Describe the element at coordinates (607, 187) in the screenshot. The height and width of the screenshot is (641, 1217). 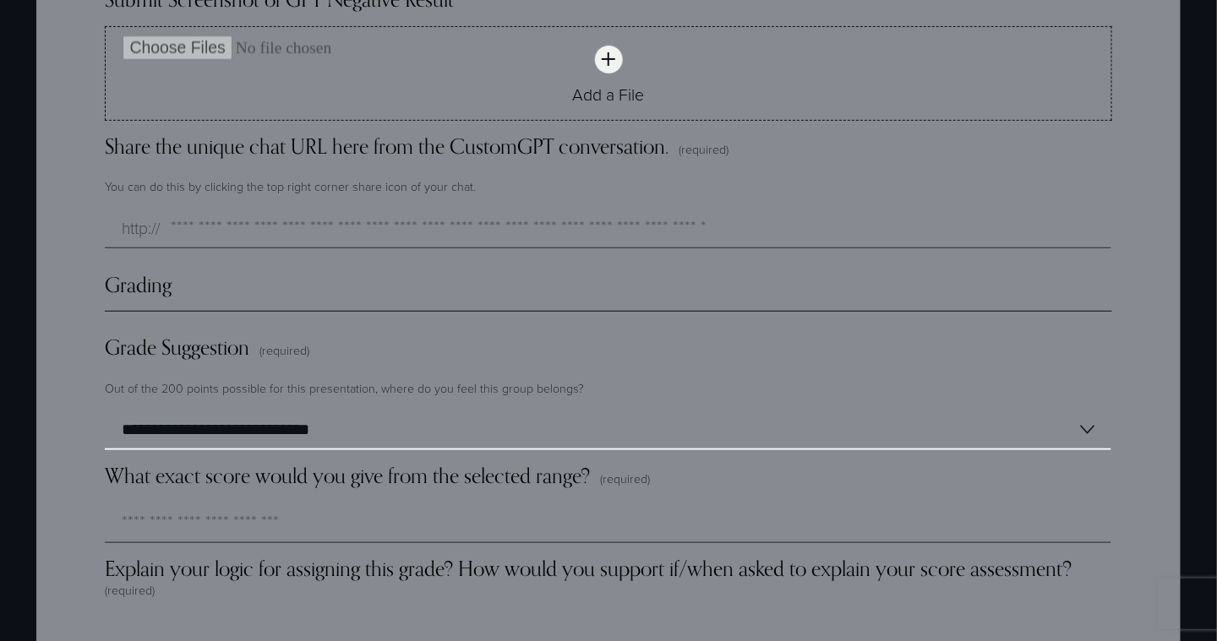
I see `p: You can do this by clicking the top right corner share icon of your chat.` at that location.